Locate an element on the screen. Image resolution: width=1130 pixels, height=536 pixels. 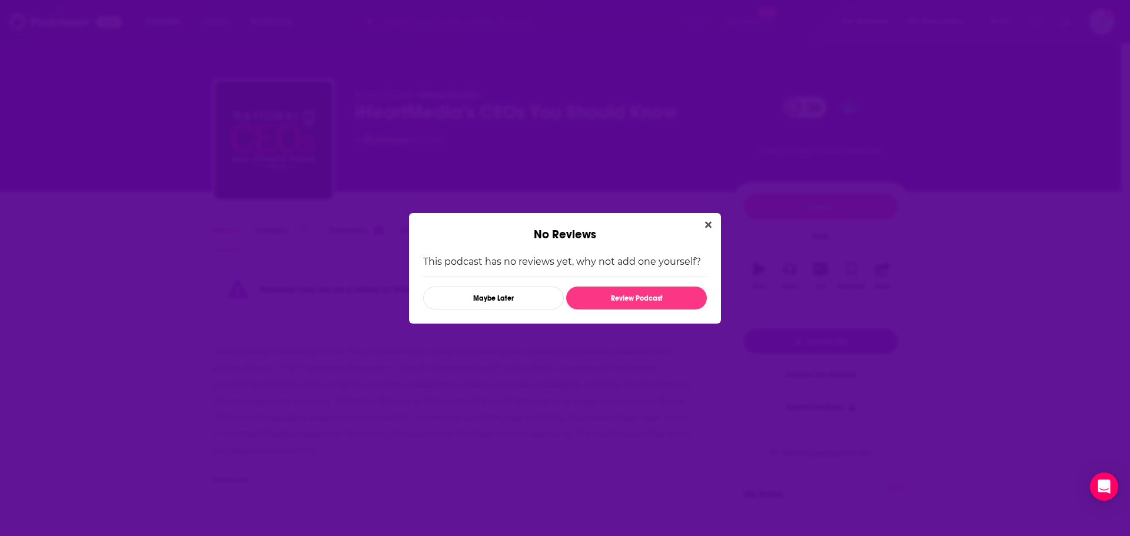
div: Open Intercom Messenger is located at coordinates (1104, 487).